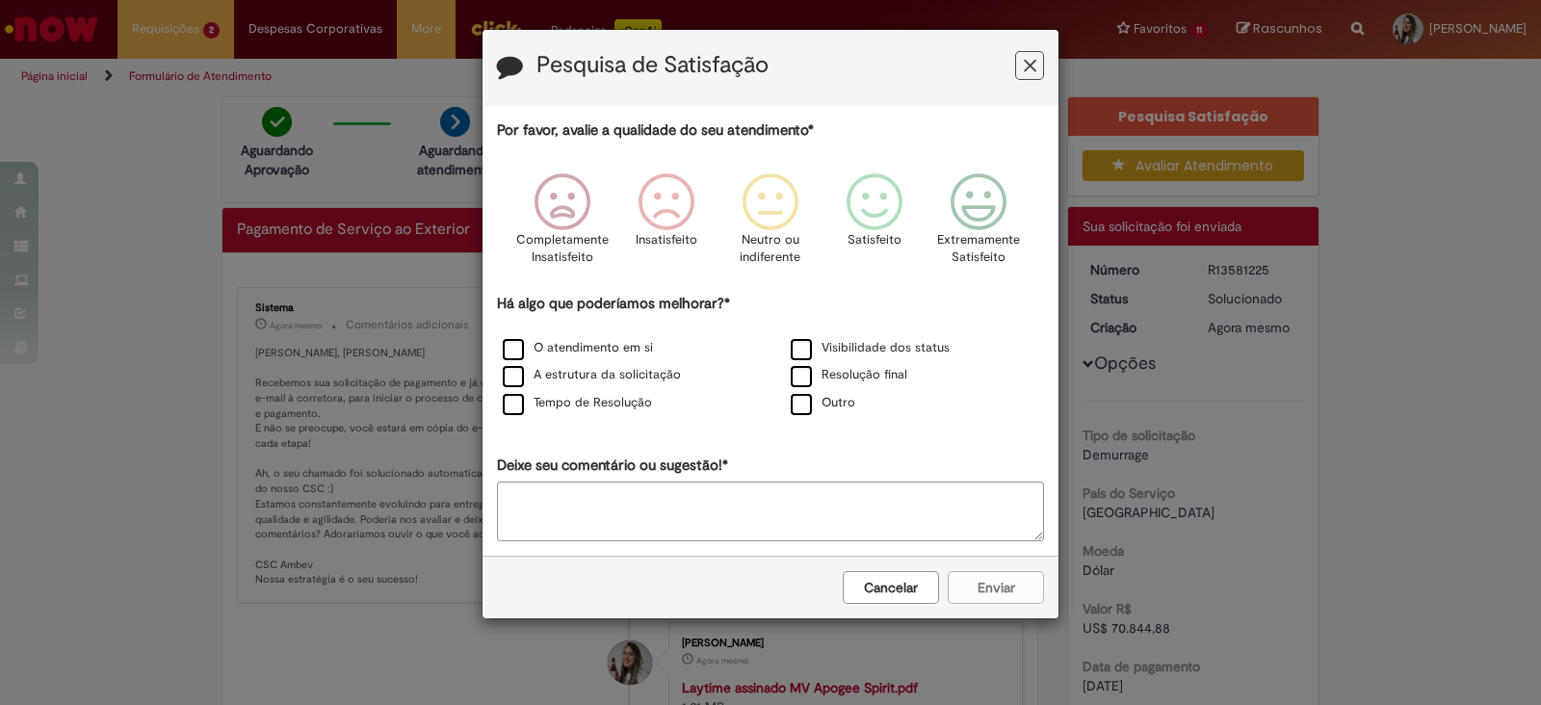  I want to click on div: Neutro ou indiferente, so click(771, 224).